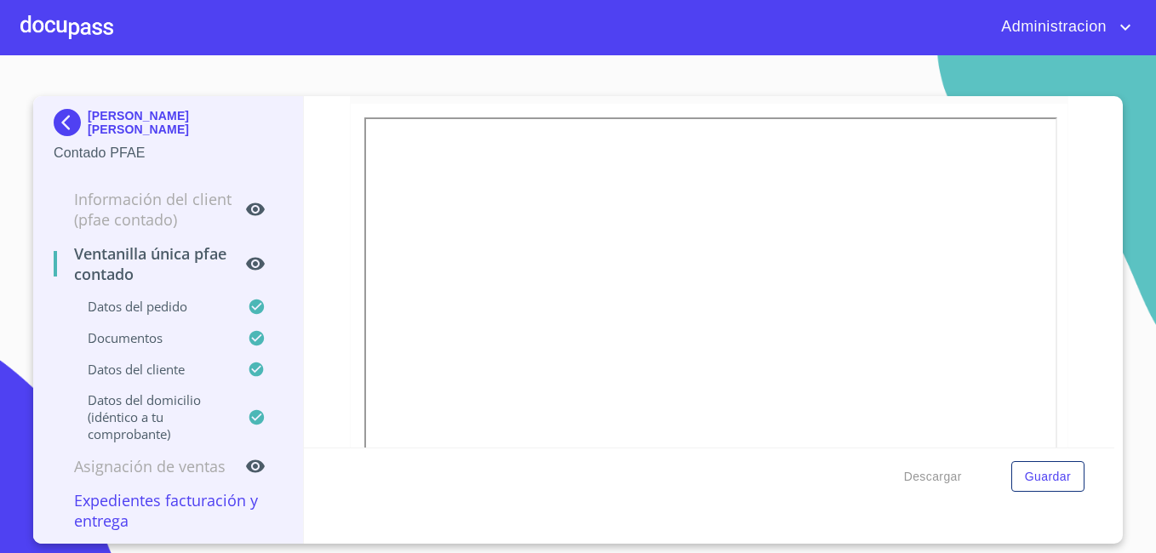 The height and width of the screenshot is (553, 1156). Describe the element at coordinates (1062, 27) in the screenshot. I see `button: account of current user` at that location.